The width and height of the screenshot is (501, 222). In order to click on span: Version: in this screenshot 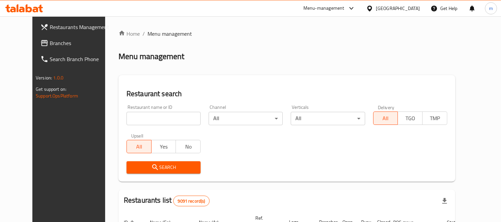, I will do `click(44, 78)`.